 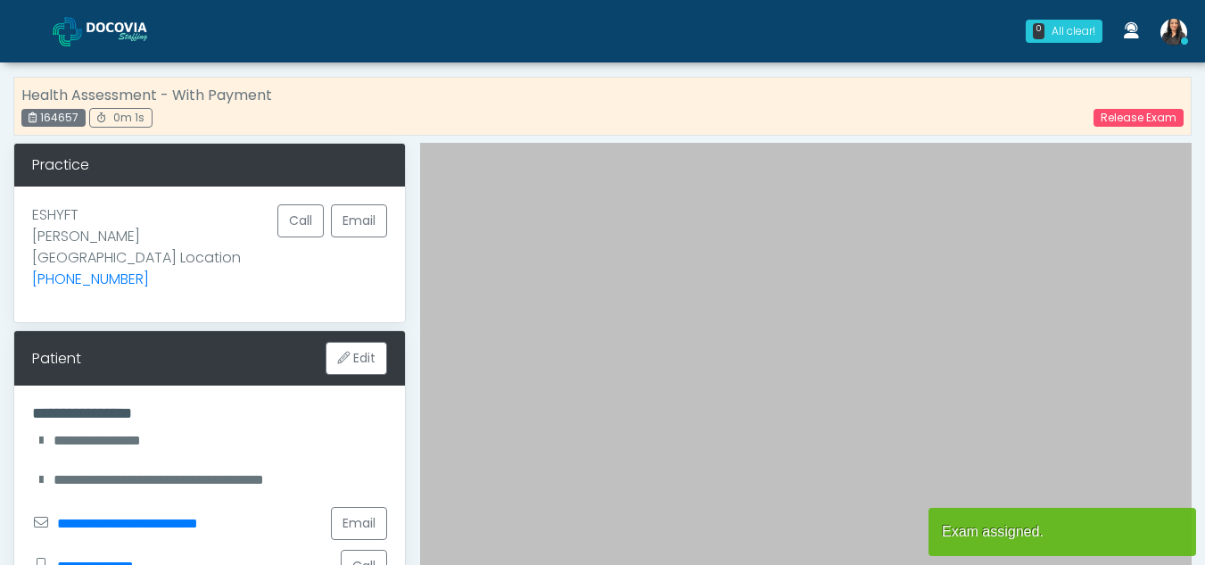 I want to click on div: 164657, so click(x=54, y=118).